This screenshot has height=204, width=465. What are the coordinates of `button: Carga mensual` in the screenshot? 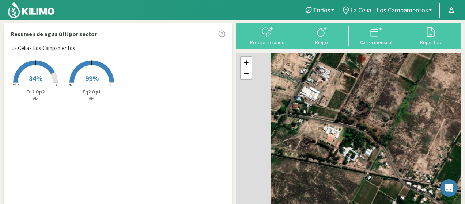 It's located at (376, 35).